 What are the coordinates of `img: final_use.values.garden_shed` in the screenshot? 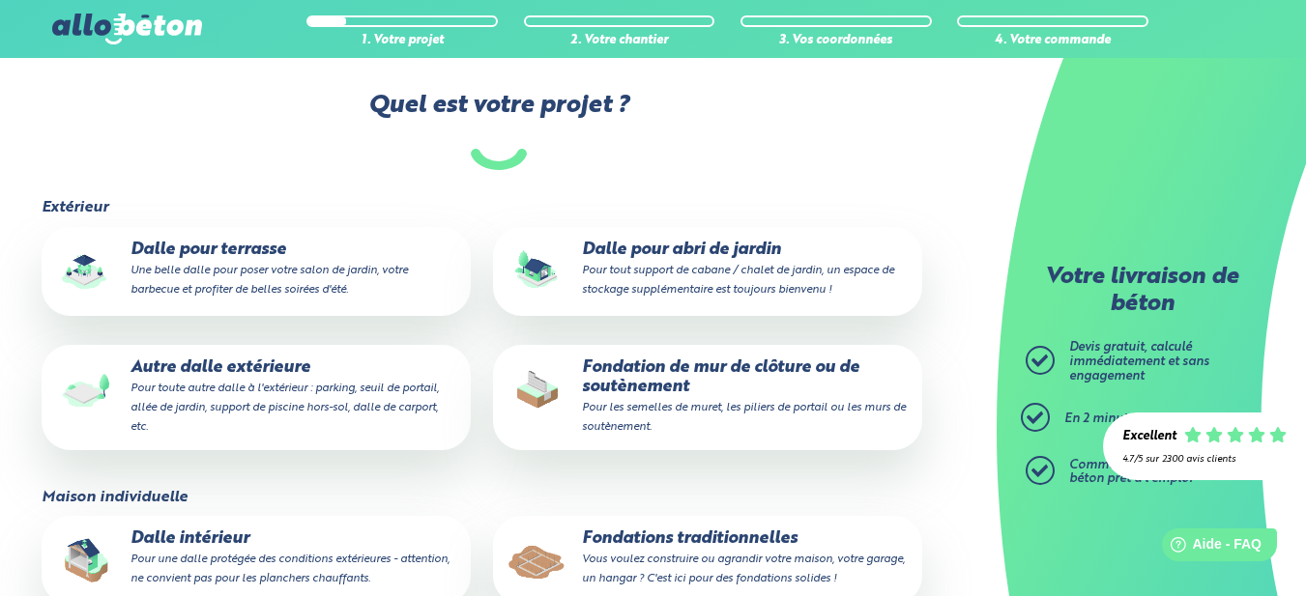 It's located at (537, 272).